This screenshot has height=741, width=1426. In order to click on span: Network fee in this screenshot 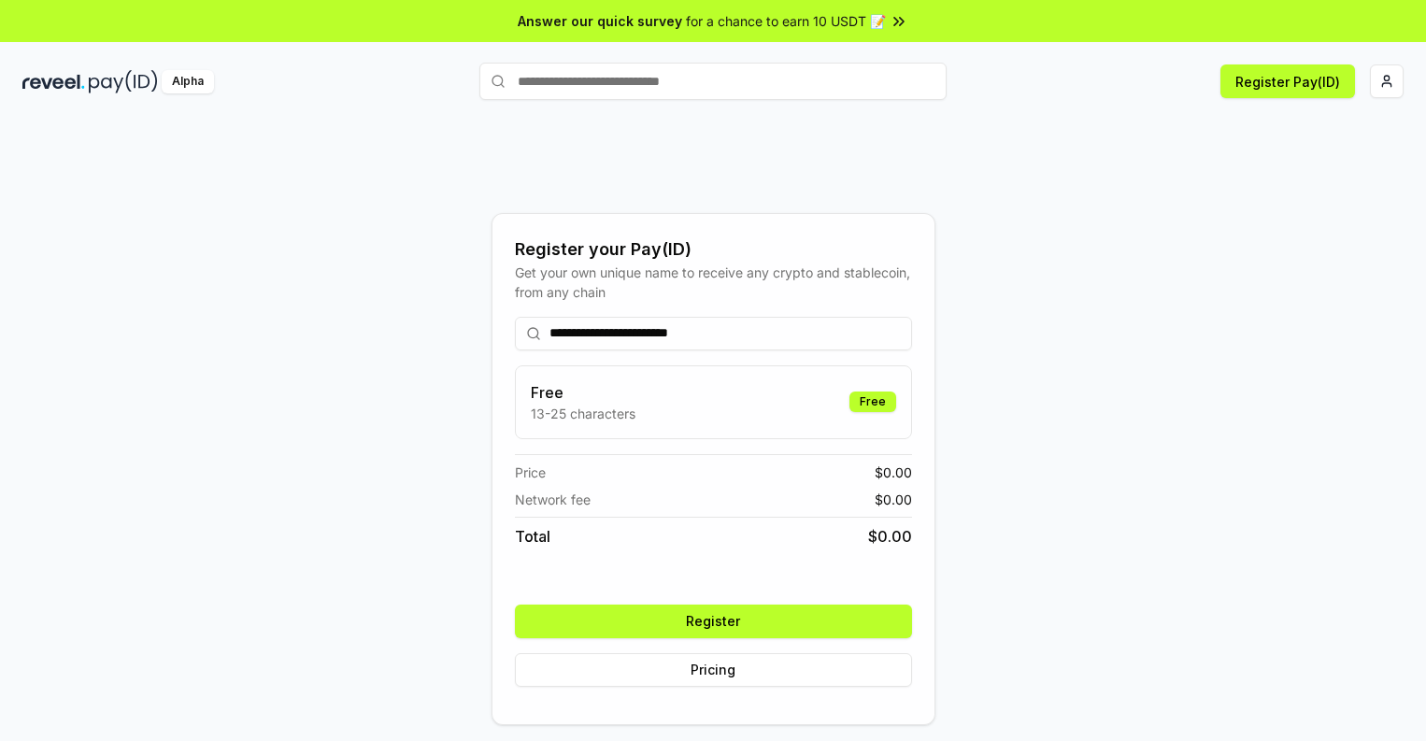, I will do `click(552, 499)`.